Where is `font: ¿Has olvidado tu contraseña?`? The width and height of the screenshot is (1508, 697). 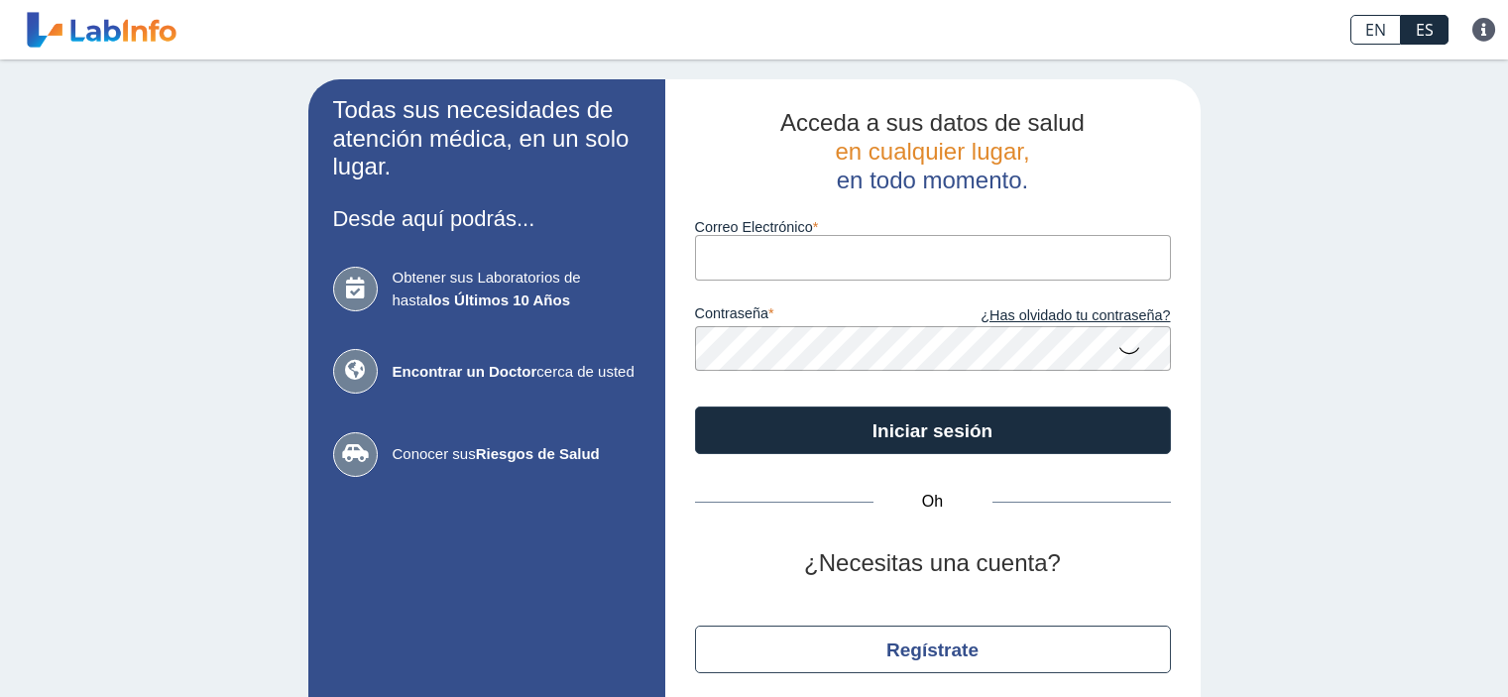
font: ¿Has olvidado tu contraseña? is located at coordinates (1074, 315).